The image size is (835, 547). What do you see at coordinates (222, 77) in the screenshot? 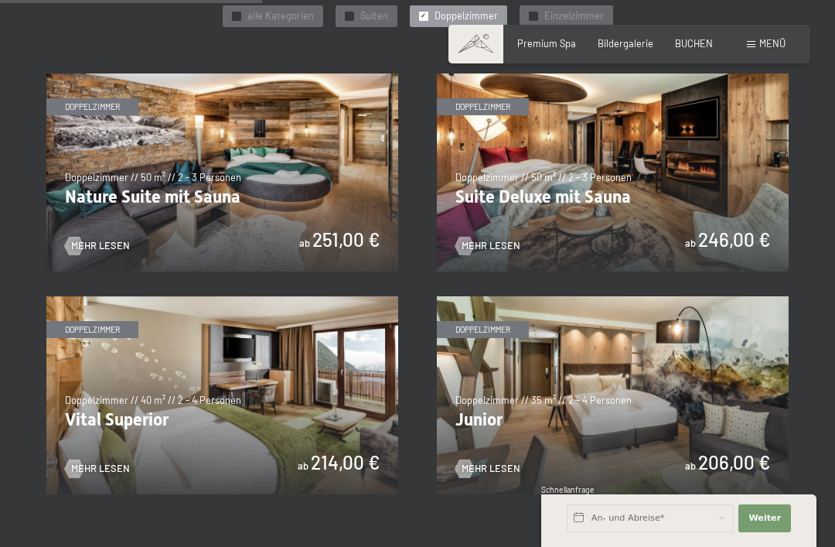
I see `a: Nature Suite mit Sauna` at bounding box center [222, 77].